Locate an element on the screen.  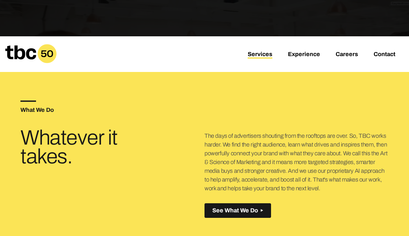
span: See What We Do is located at coordinates (235, 211).